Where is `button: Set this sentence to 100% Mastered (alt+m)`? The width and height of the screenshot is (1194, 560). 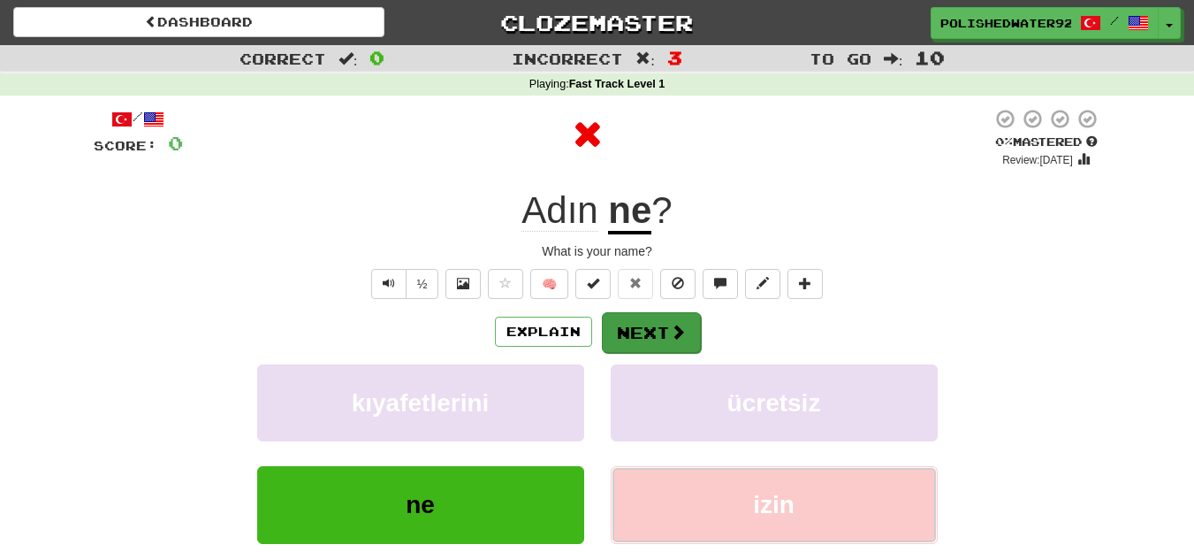 button: Set this sentence to 100% Mastered (alt+m) is located at coordinates (593, 284).